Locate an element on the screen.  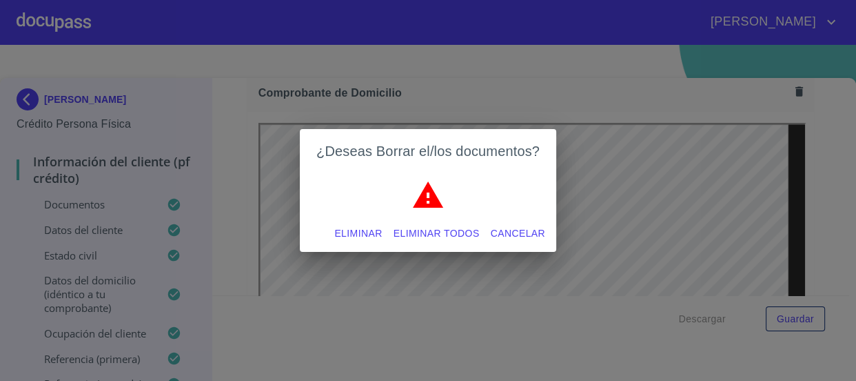
span: Eliminar is located at coordinates (358, 233).